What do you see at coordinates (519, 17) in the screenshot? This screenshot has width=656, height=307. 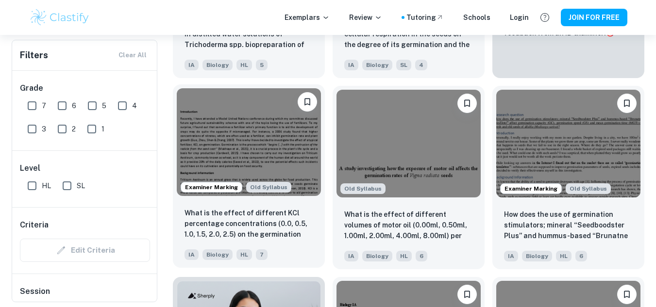 I see `div: Login` at bounding box center [519, 17].